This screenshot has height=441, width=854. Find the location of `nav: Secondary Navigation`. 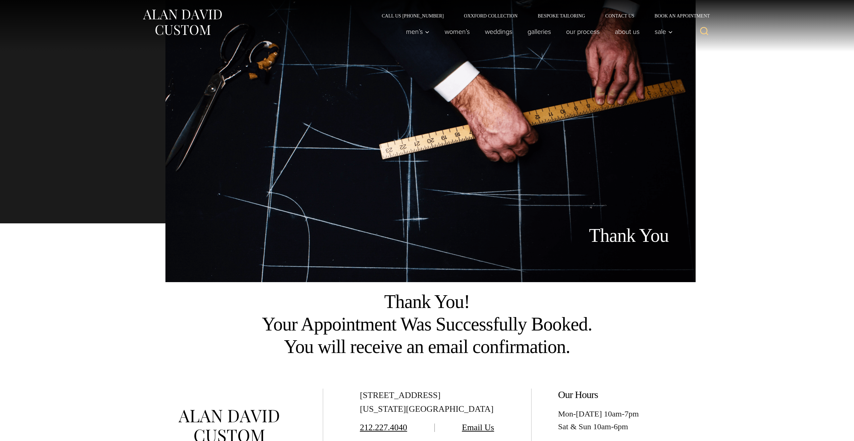

nav: Secondary Navigation is located at coordinates (542, 16).